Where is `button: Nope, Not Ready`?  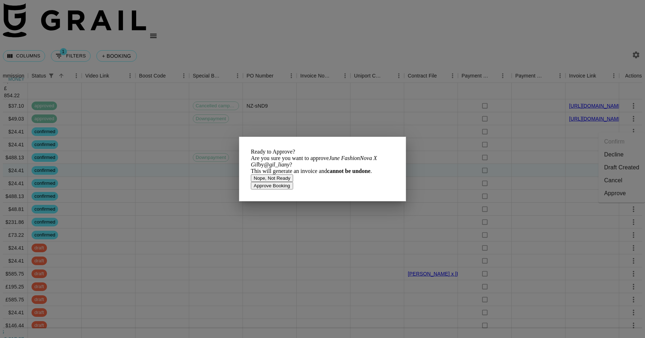 button: Nope, Not Ready is located at coordinates (272, 178).